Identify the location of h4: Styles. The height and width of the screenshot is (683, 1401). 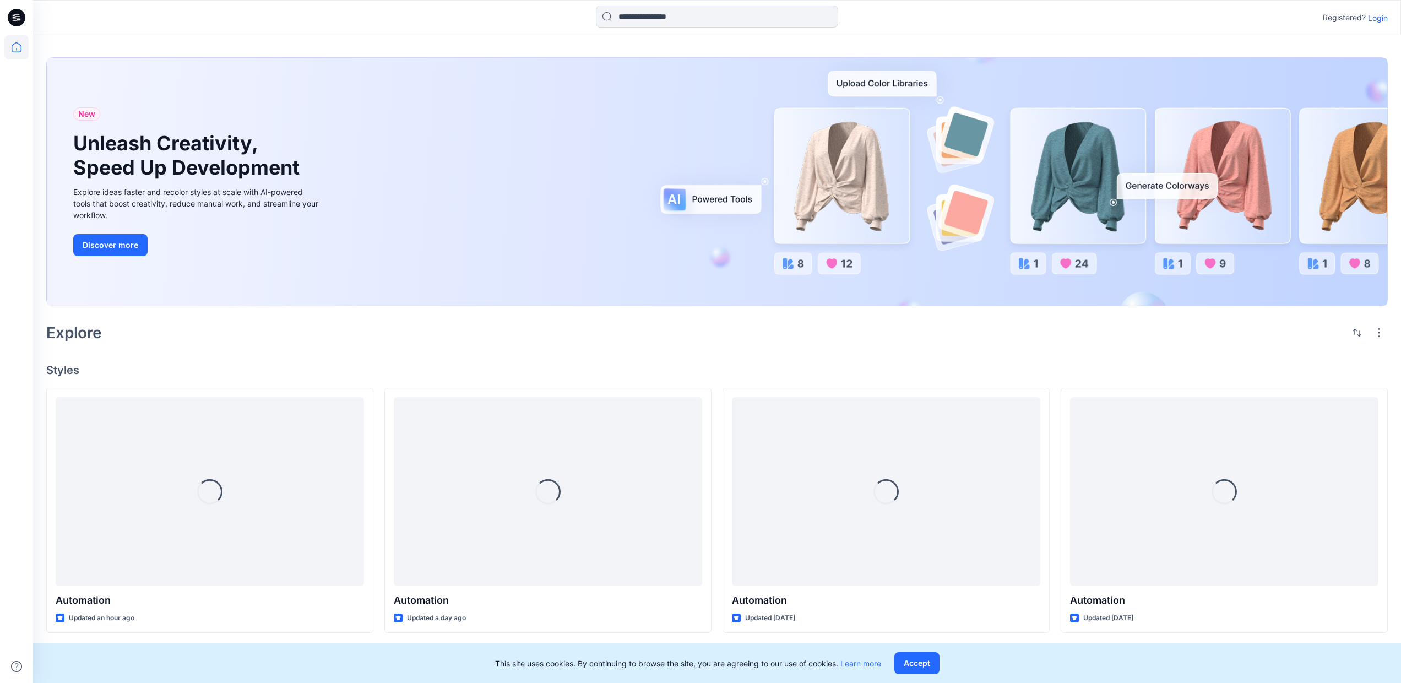
(717, 370).